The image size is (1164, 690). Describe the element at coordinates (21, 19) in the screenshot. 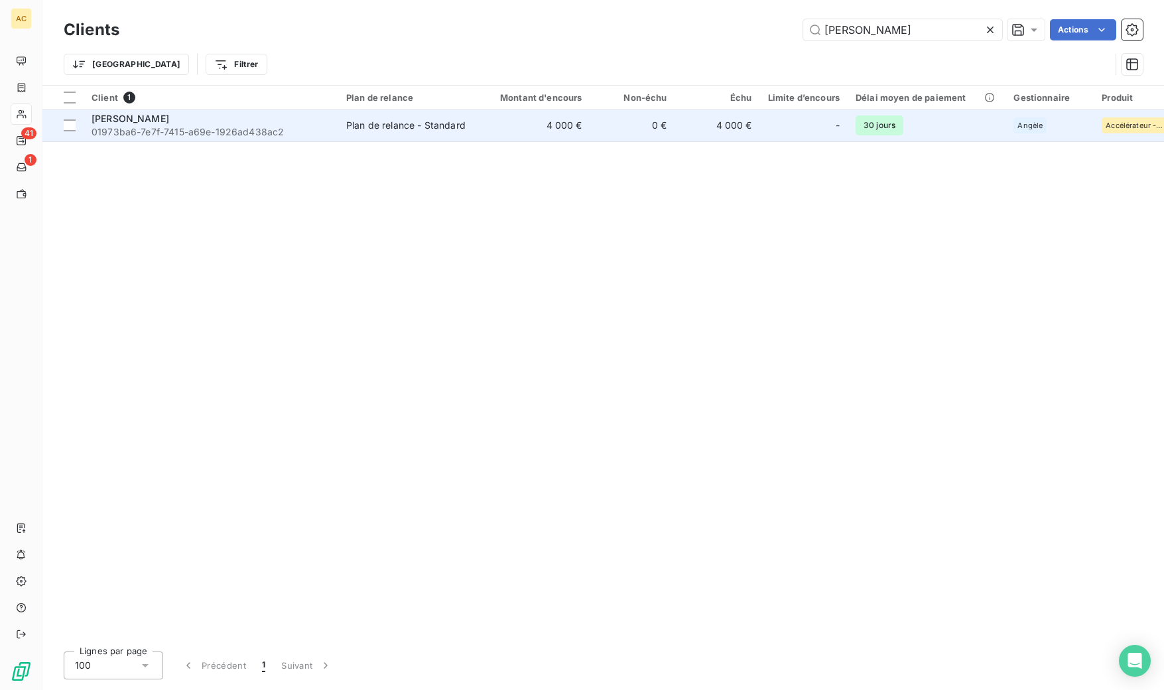

I see `div: AC` at that location.